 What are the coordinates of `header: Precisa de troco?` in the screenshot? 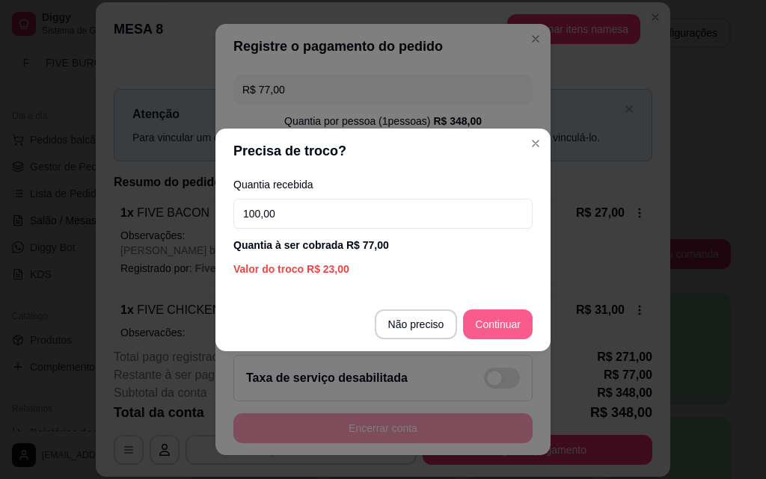 It's located at (383, 151).